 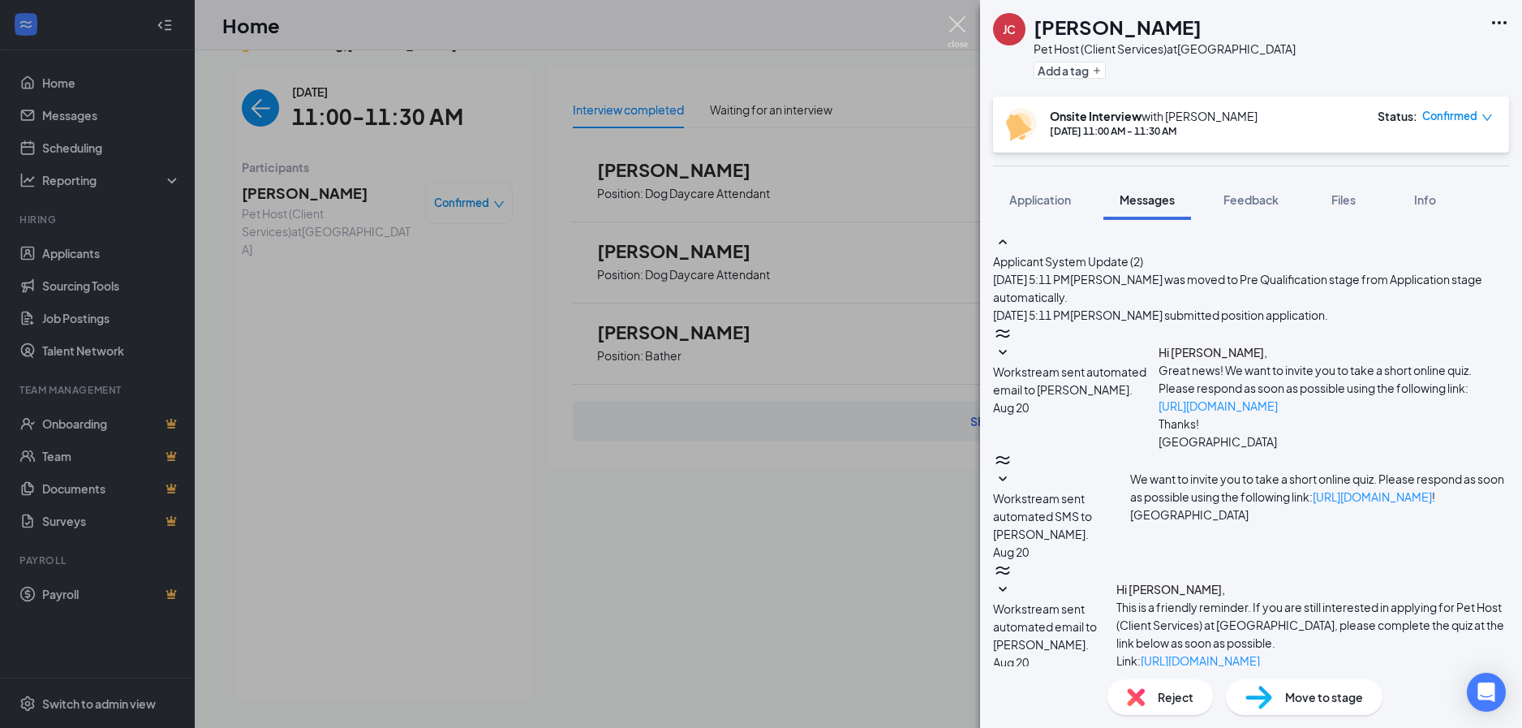 I want to click on span: down, so click(x=1487, y=118).